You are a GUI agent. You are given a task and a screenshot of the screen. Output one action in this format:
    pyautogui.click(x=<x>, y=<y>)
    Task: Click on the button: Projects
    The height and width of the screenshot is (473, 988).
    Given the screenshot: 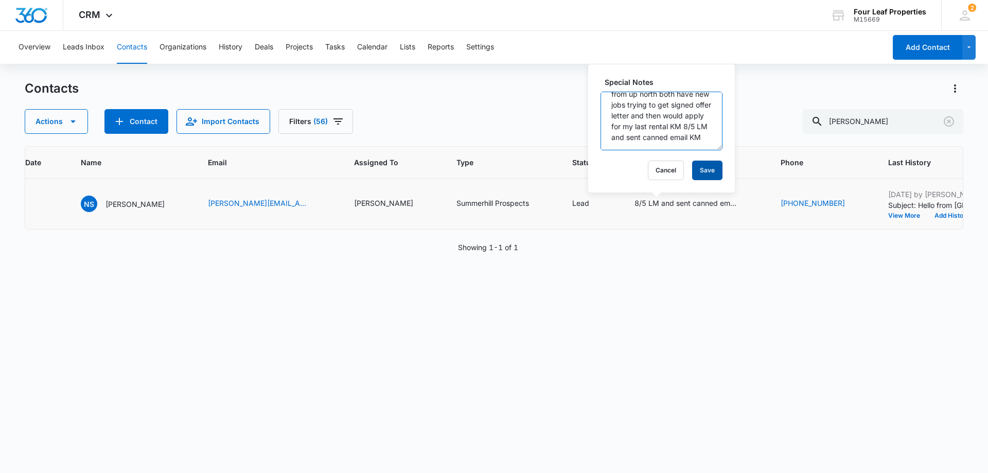 What is the action you would take?
    pyautogui.click(x=299, y=47)
    